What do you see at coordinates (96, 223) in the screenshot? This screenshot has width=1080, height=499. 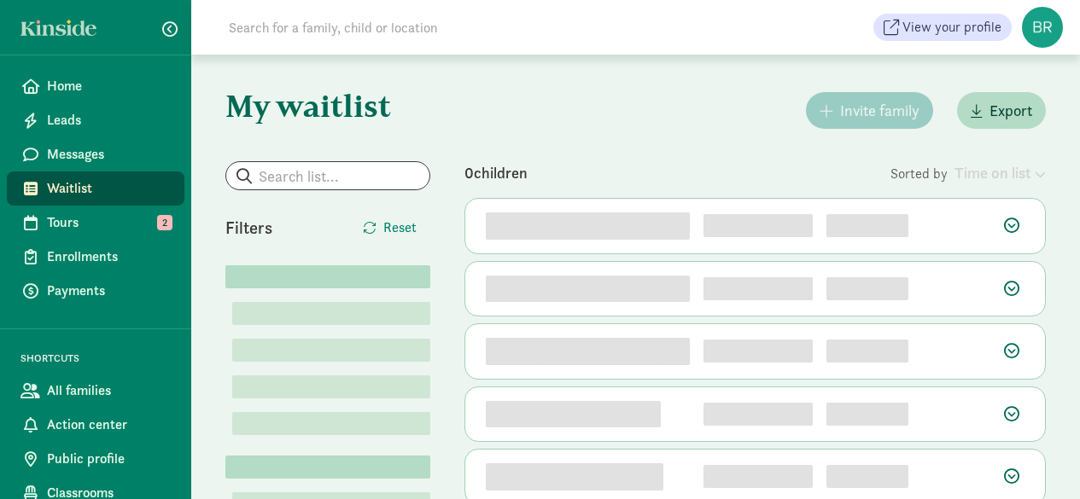 I see `a: Tours 2` at bounding box center [96, 223].